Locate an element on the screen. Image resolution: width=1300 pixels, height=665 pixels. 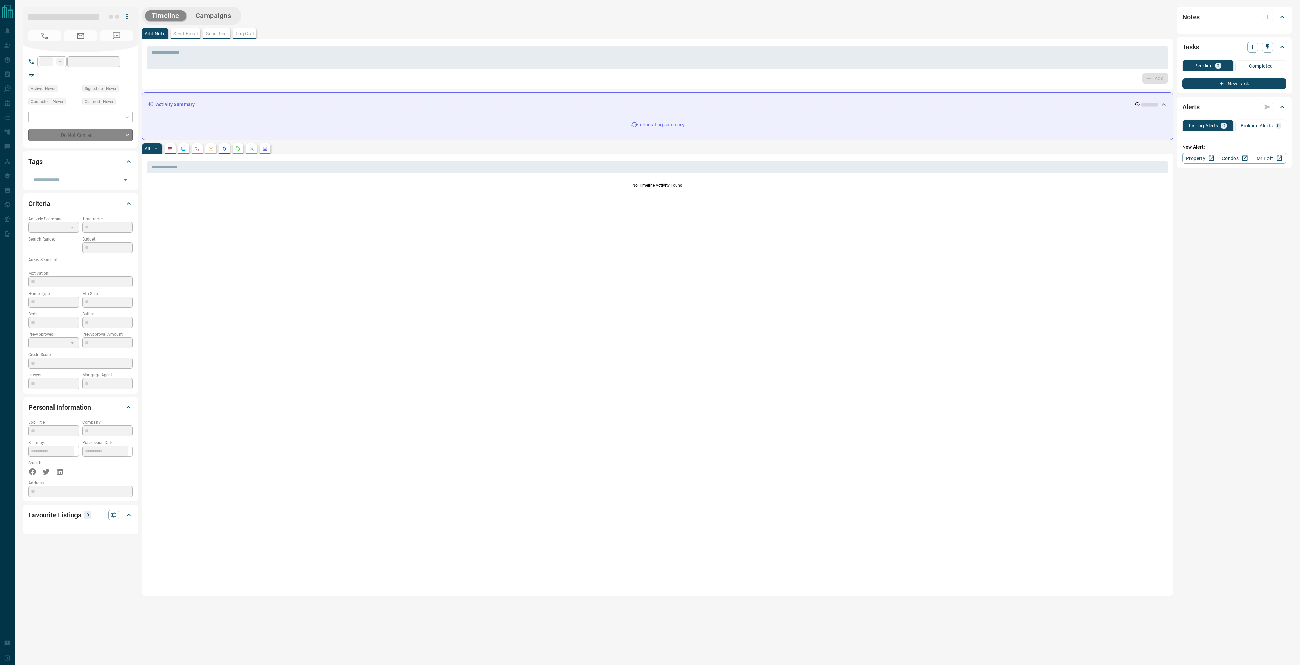
div: Do Not Contact is located at coordinates (81, 135).